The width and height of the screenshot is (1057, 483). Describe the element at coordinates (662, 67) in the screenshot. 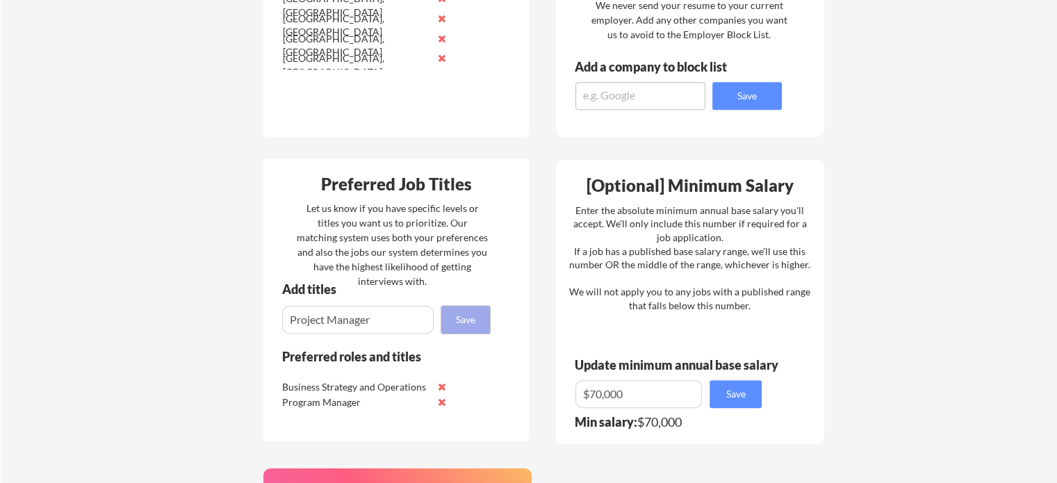

I see `div: Add a company to block list` at that location.